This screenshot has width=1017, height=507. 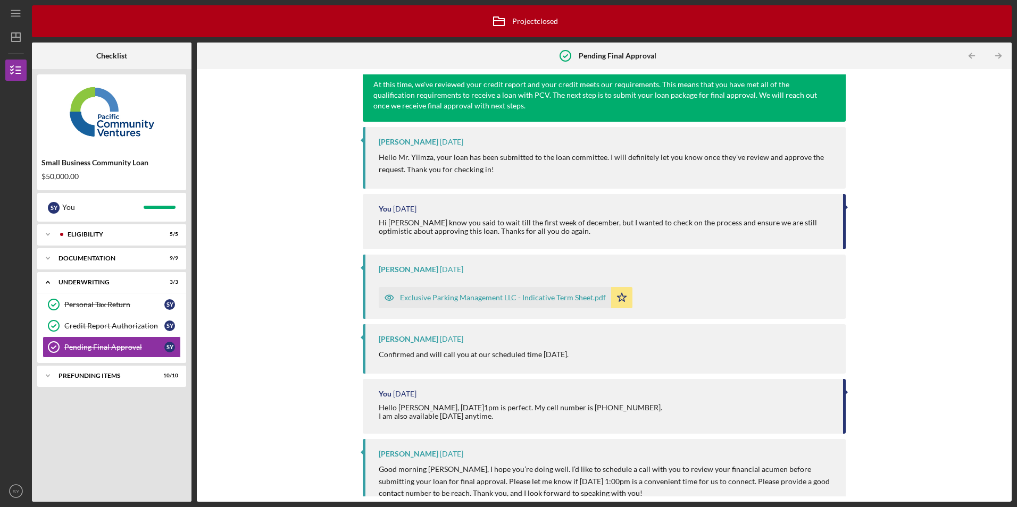 I want to click on div: 5 / 5, so click(x=169, y=235).